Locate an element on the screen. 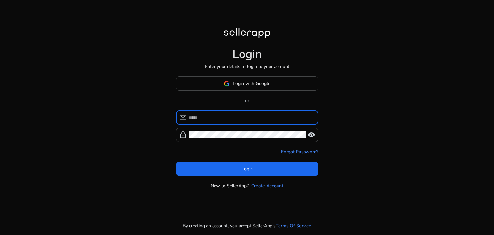 The image size is (494, 235). a: Terms Of Service is located at coordinates (293, 225).